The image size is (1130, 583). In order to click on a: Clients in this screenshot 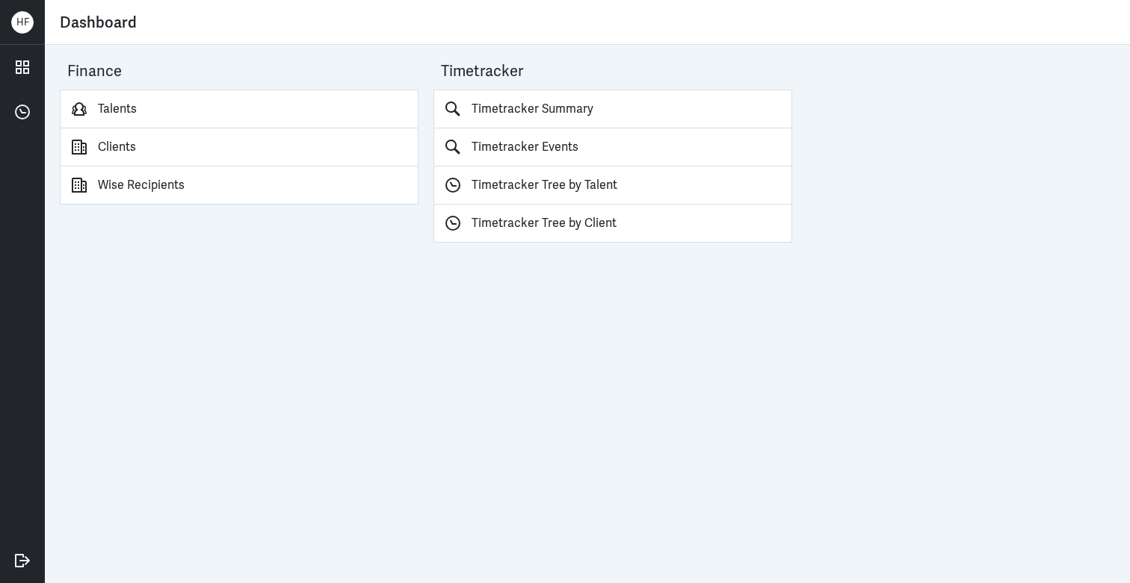, I will do `click(239, 147)`.